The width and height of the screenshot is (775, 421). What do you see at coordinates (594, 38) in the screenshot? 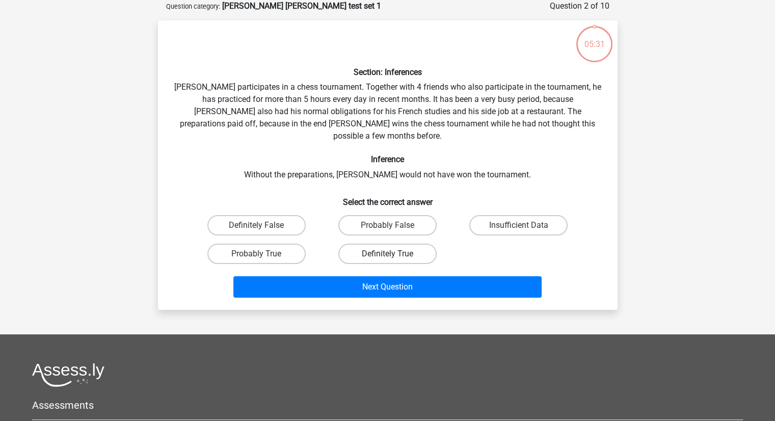
I see `div: 05:31` at bounding box center [594, 38].